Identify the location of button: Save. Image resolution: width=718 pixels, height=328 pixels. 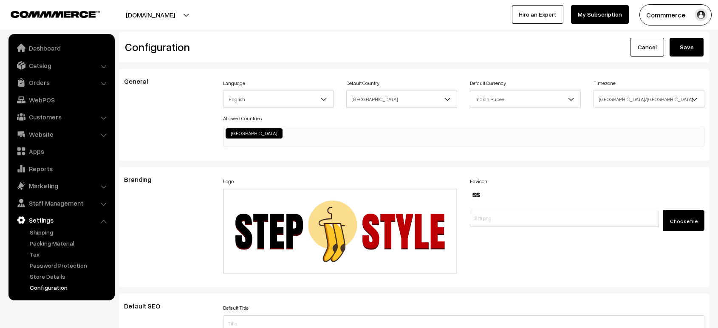
(687, 47).